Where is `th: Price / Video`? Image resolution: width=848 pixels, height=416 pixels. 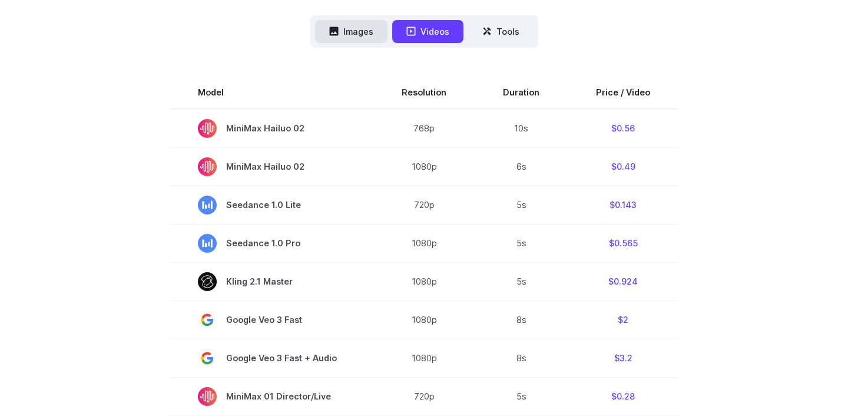 th: Price / Video is located at coordinates (623, 92).